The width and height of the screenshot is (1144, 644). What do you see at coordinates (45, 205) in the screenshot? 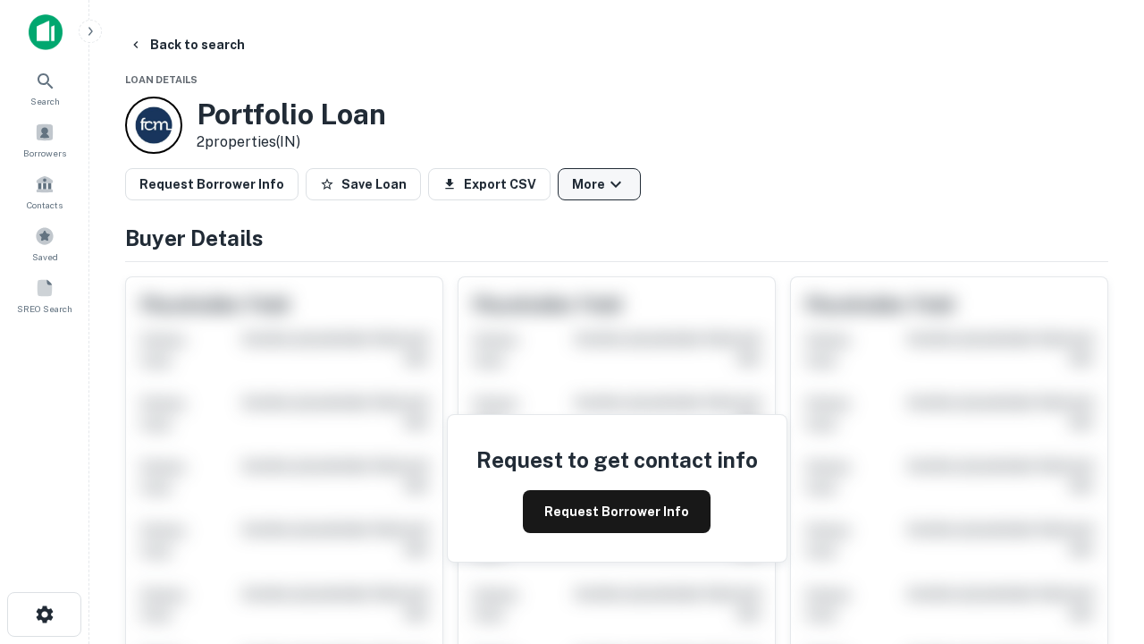
I see `span: Contacts` at bounding box center [45, 205].